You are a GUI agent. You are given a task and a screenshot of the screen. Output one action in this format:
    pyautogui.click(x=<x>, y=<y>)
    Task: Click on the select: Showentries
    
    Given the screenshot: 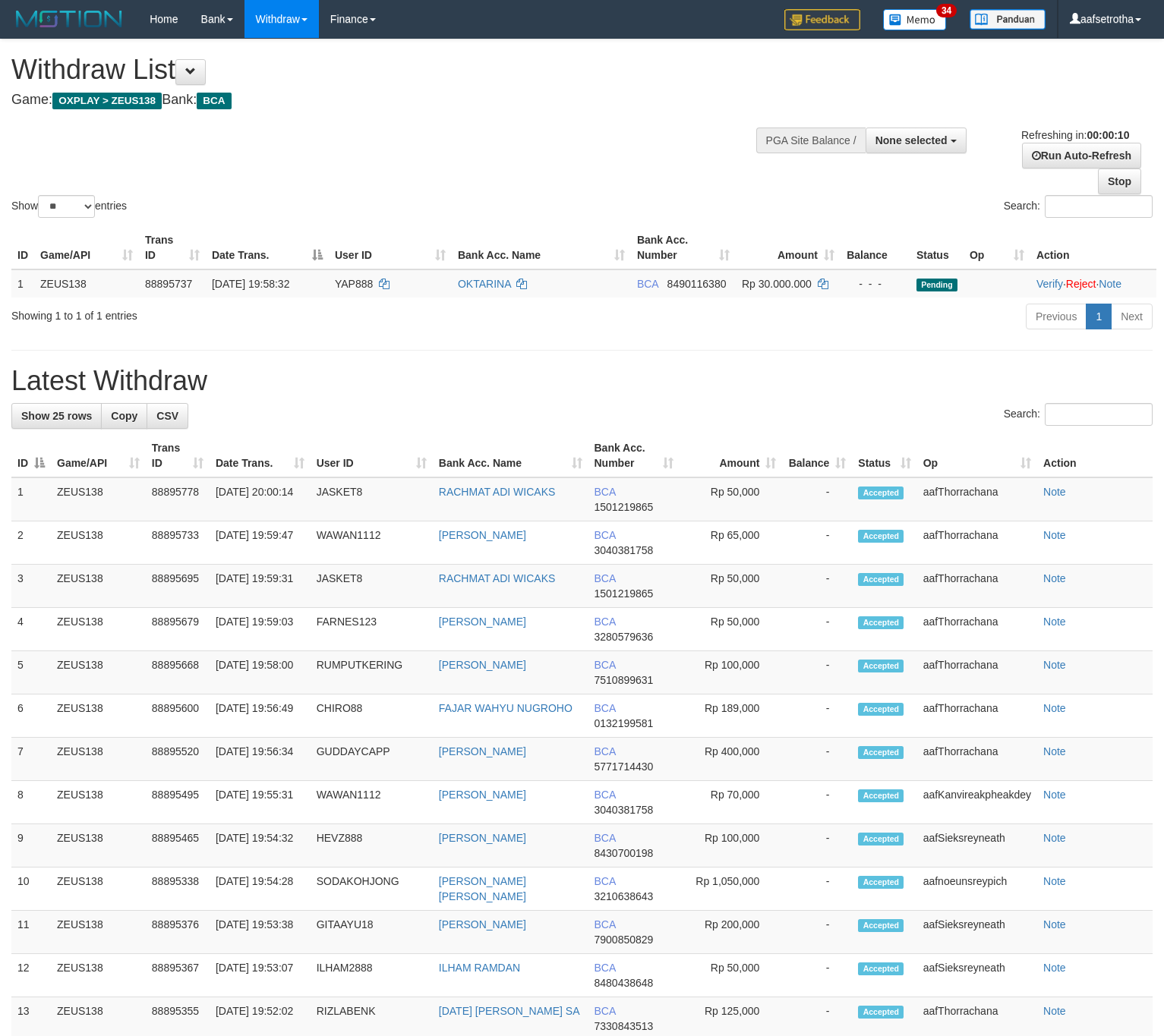 What is the action you would take?
    pyautogui.click(x=66, y=207)
    